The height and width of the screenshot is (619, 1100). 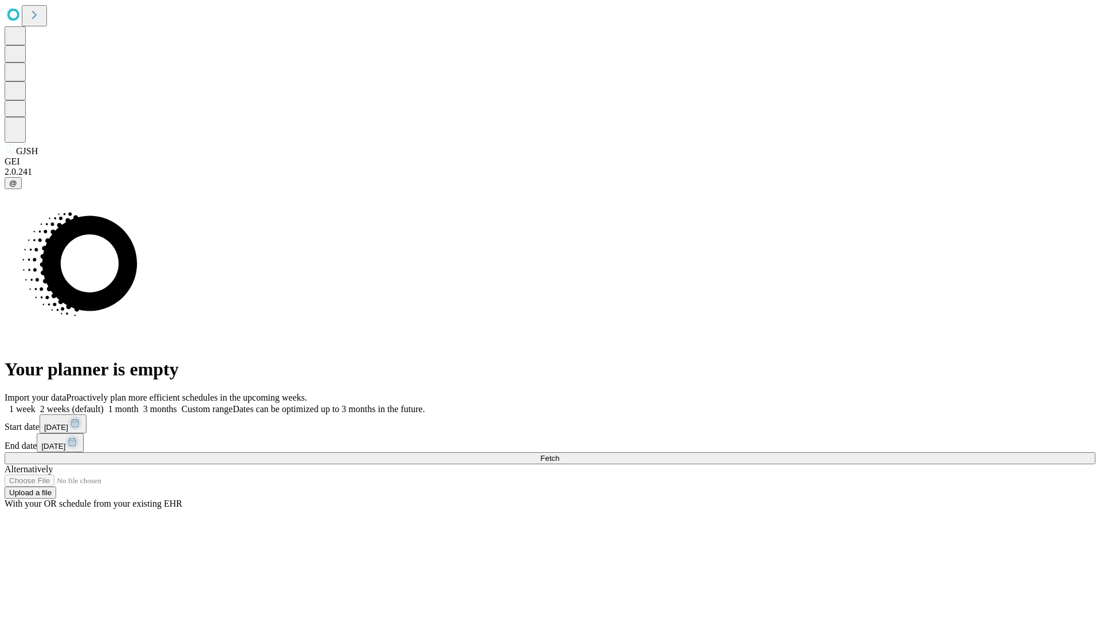 I want to click on span: 3 months, so click(x=160, y=409).